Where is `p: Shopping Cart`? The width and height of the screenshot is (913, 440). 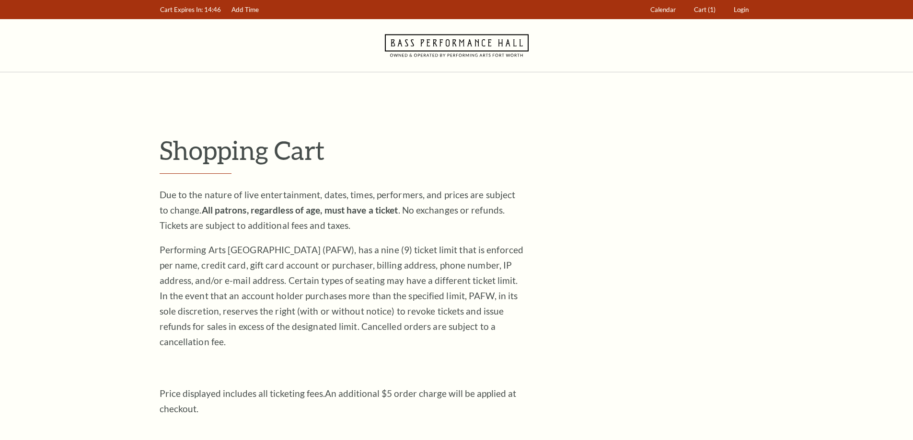
p: Shopping Cart is located at coordinates (457, 150).